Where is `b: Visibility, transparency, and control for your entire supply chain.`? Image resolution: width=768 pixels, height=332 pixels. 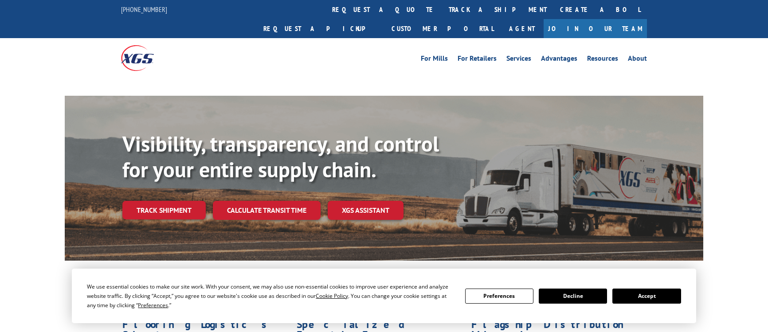
b: Visibility, transparency, and control for your entire supply chain. is located at coordinates (281, 156).